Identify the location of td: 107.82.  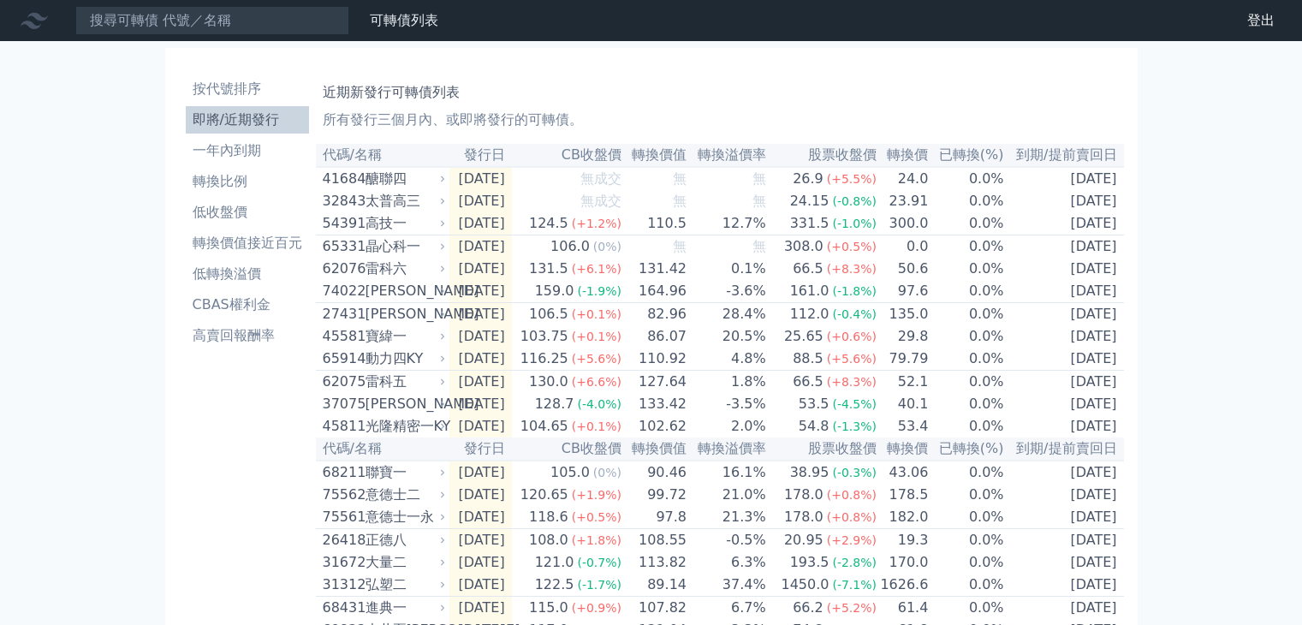
(655, 608).